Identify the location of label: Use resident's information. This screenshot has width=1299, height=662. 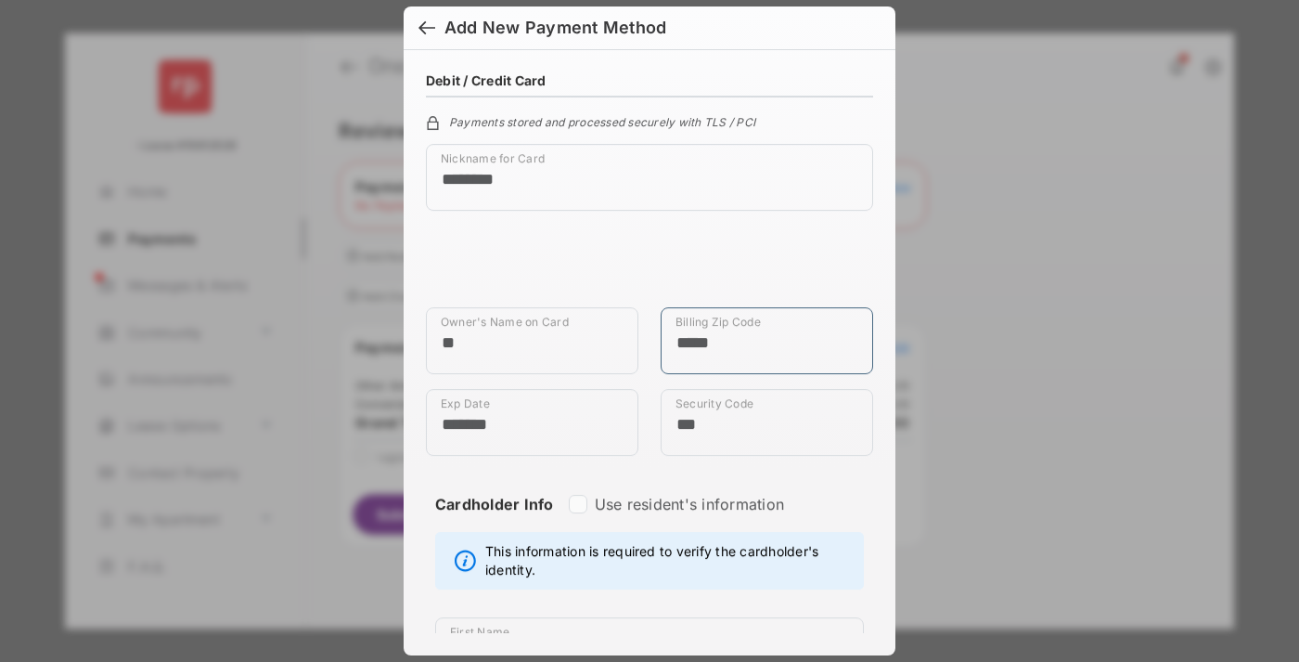
(689, 504).